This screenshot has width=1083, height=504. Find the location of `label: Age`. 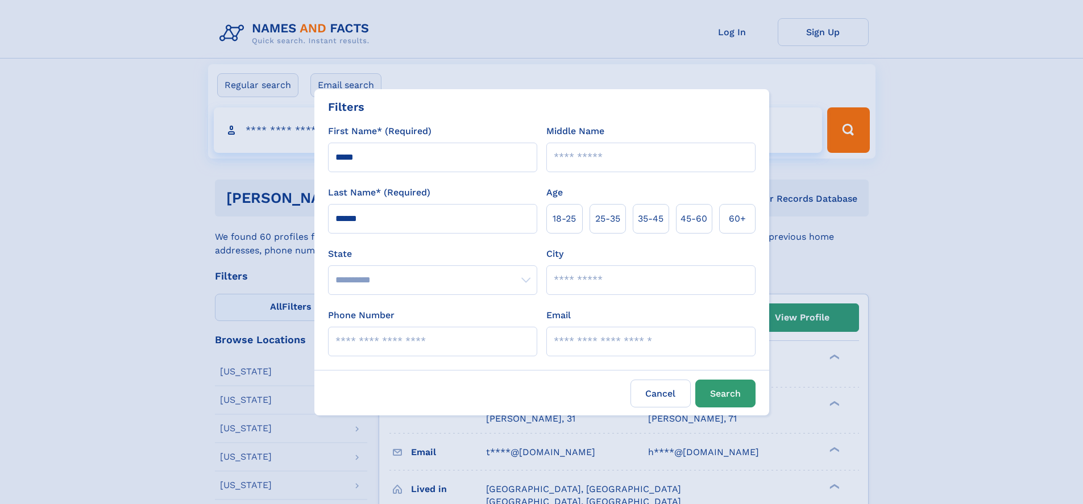

label: Age is located at coordinates (554, 193).